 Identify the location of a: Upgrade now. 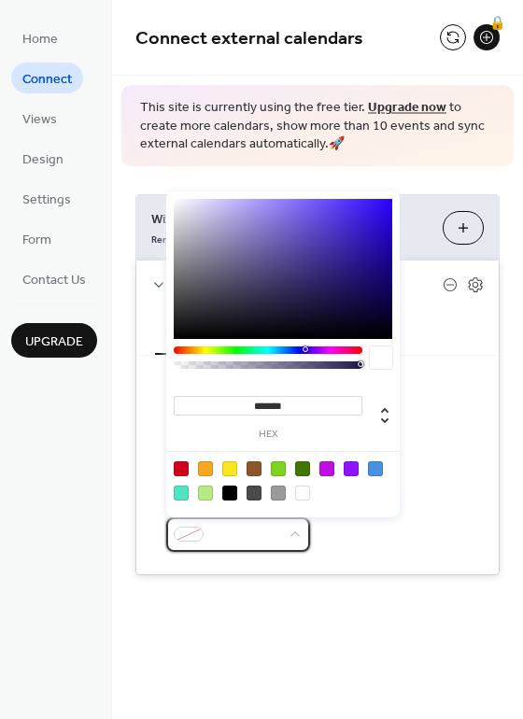
(407, 107).